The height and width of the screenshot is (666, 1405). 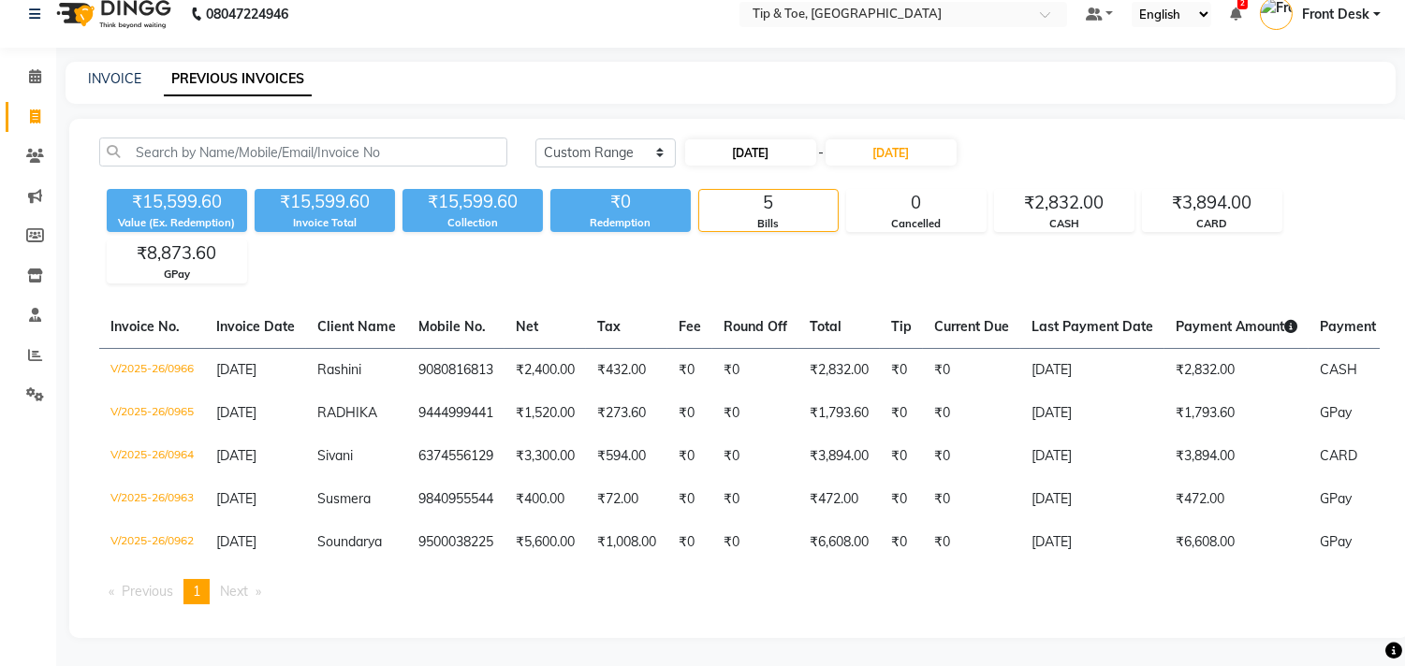 I want to click on td: ₹1,008.00, so click(x=626, y=543).